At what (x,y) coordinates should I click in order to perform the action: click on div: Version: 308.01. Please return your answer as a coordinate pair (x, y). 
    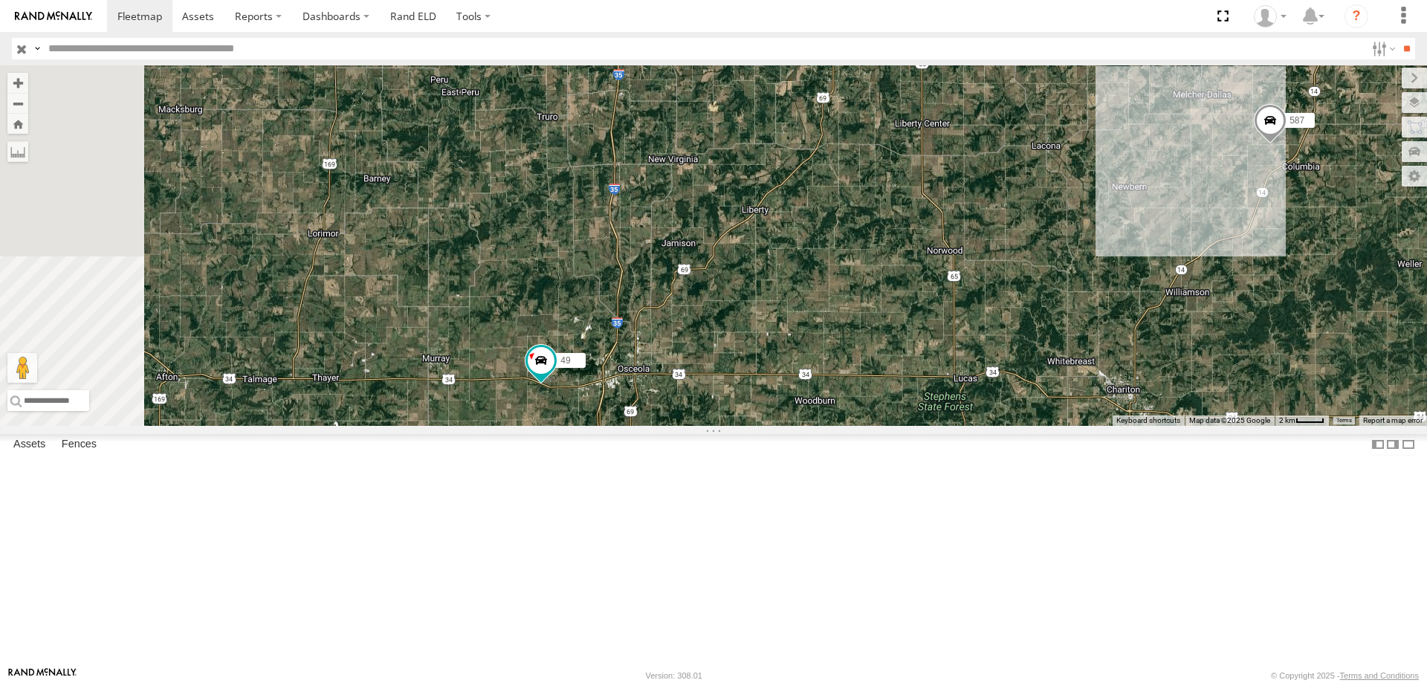
    Looking at the image, I should click on (674, 676).